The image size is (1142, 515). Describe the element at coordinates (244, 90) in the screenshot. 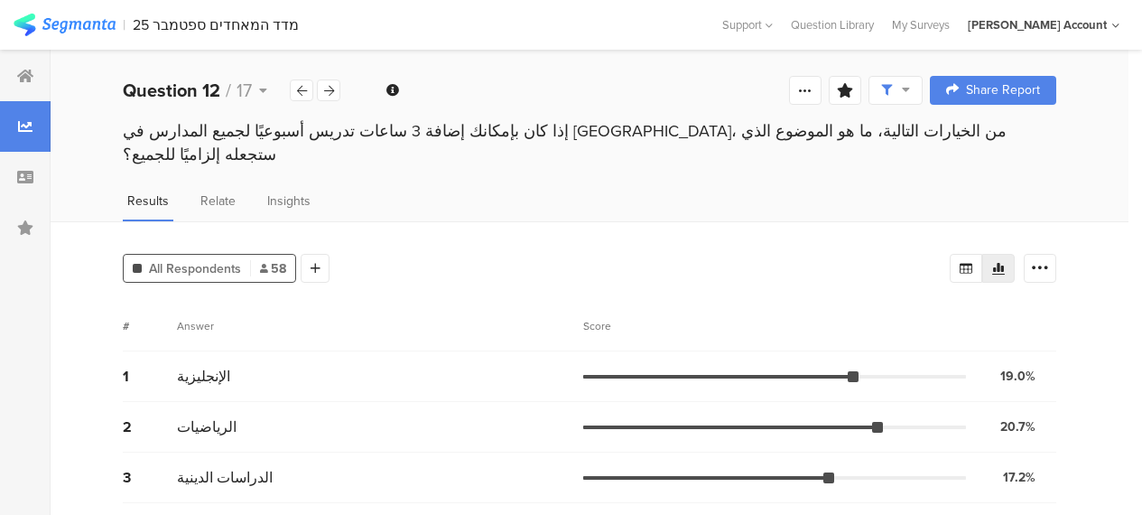

I see `span: 17` at that location.